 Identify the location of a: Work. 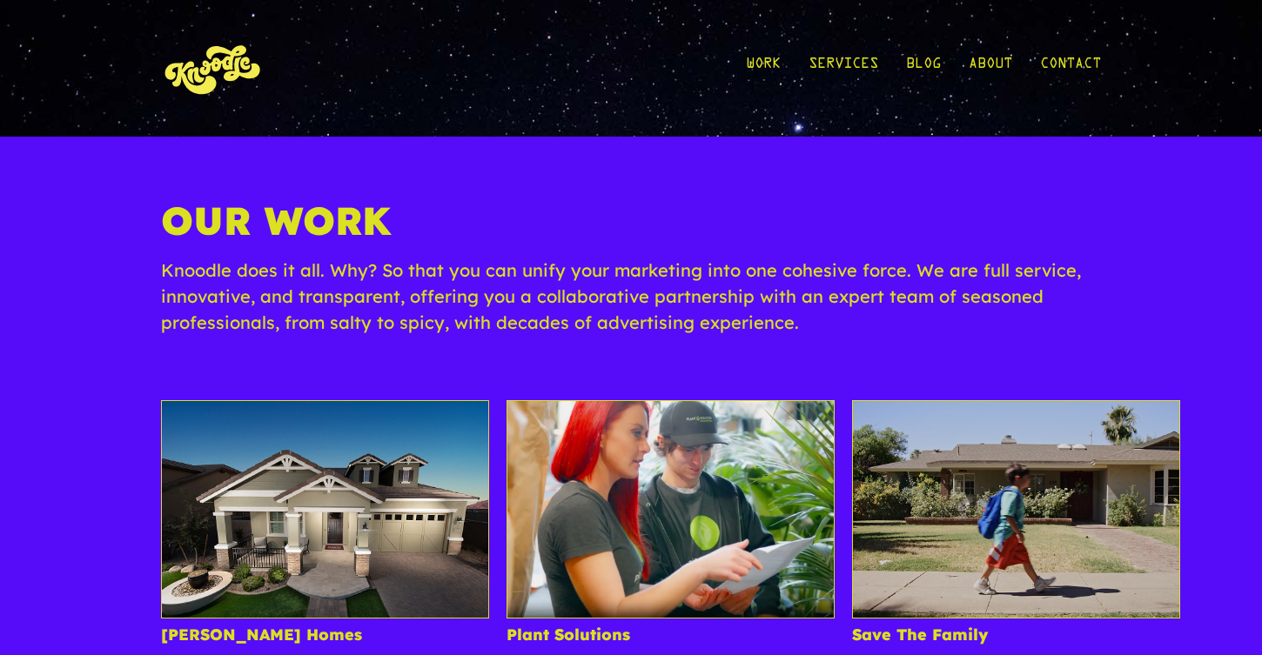
(763, 68).